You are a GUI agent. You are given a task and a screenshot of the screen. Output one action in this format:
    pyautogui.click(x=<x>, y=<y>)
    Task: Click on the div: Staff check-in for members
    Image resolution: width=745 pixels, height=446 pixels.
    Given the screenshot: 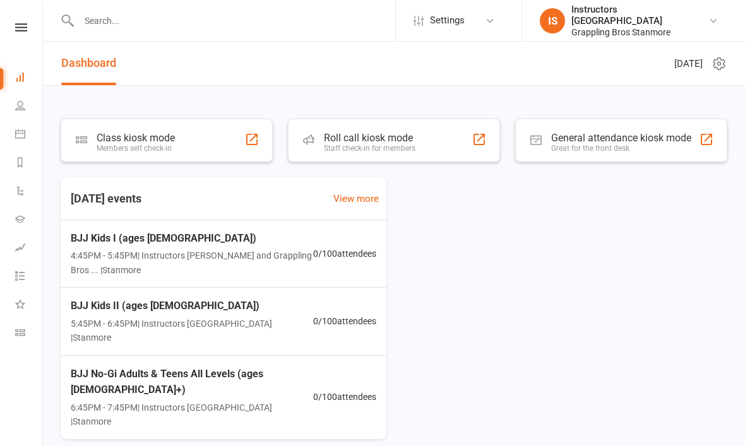 What is the action you would take?
    pyautogui.click(x=369, y=148)
    